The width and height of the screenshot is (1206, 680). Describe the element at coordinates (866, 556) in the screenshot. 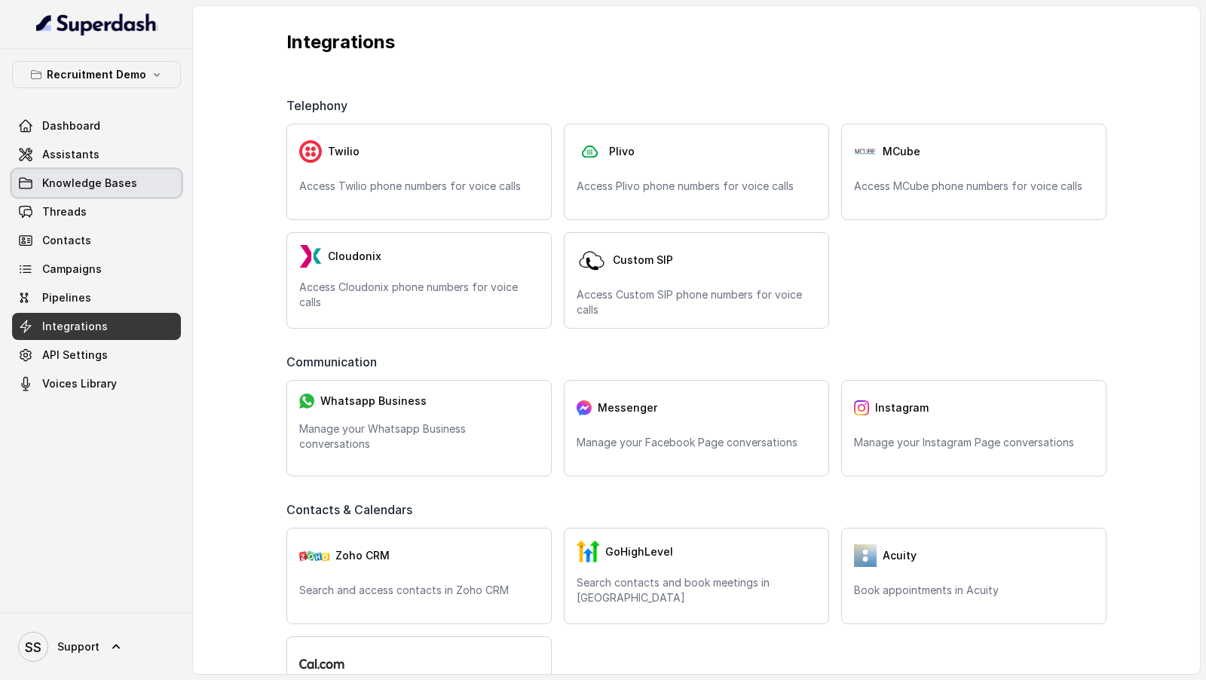

I see `img: 5vvjV8cQY1AVHSZc2N7qU9QabzYIM+zpgiA0bbq9KFoni1IQNE8dHPp0leJjYW31UJeOyZnSBUO77gdMaNhFCgpjLZzFnVhVC...` at that location.